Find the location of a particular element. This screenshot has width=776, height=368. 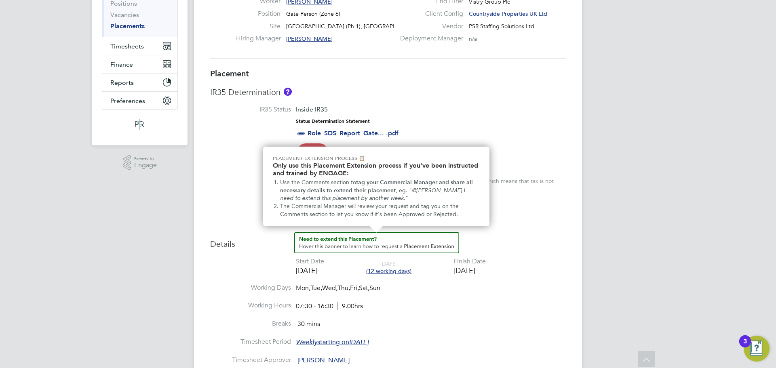

label: Site is located at coordinates (258, 26).